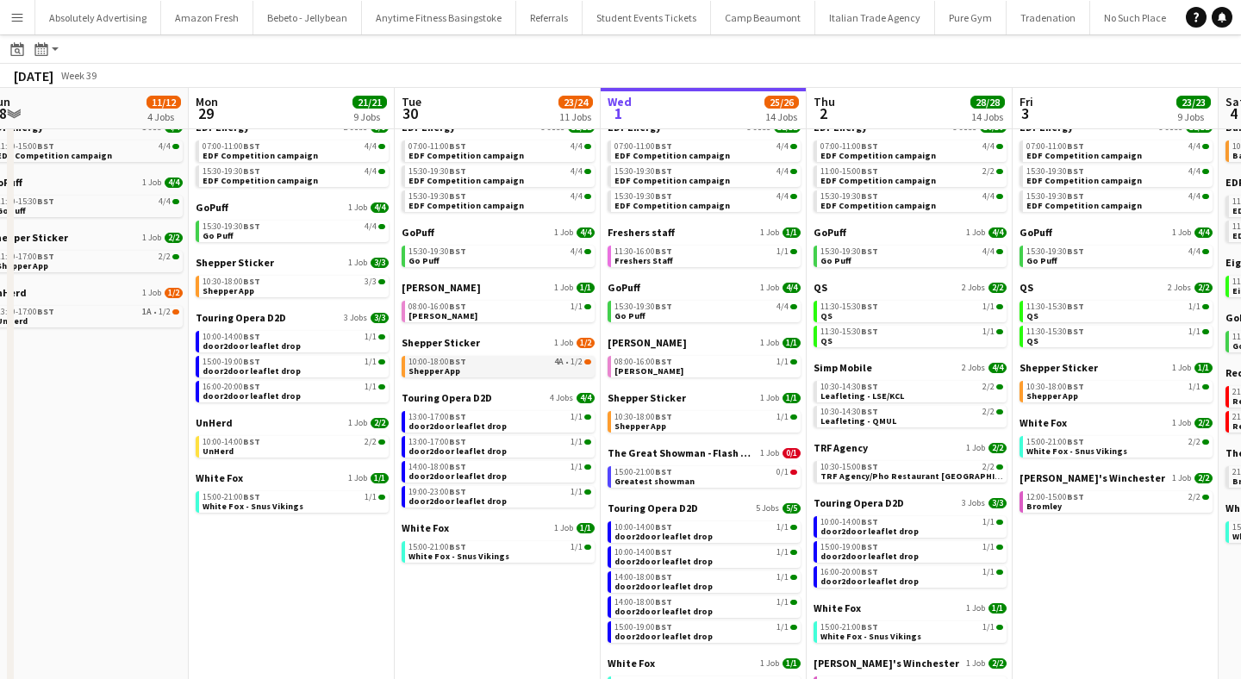 The height and width of the screenshot is (679, 1241). What do you see at coordinates (498, 232) in the screenshot?
I see `a: GoPuff1 Job4/4` at bounding box center [498, 232].